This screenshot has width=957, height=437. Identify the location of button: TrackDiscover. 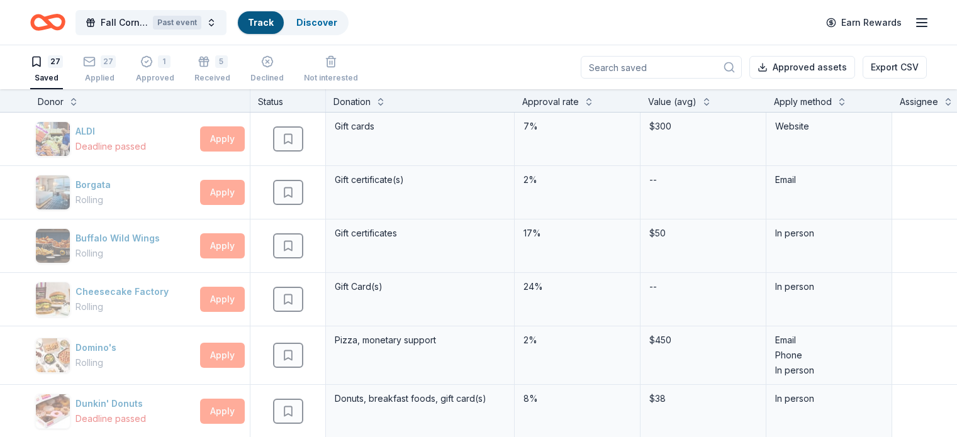
(293, 23).